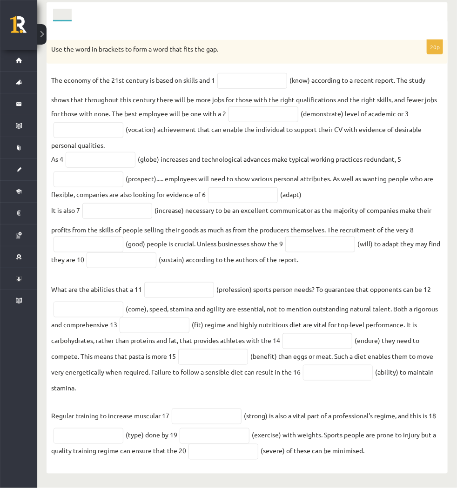 The height and width of the screenshot is (488, 457). Describe the element at coordinates (110, 409) in the screenshot. I see `p: Regular training to increase muscular 17` at that location.